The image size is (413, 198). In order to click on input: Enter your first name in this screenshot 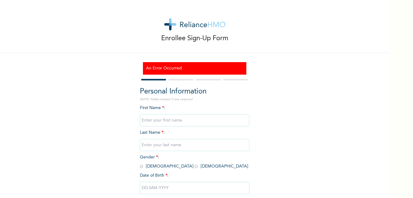, I will do `click(195, 120)`.